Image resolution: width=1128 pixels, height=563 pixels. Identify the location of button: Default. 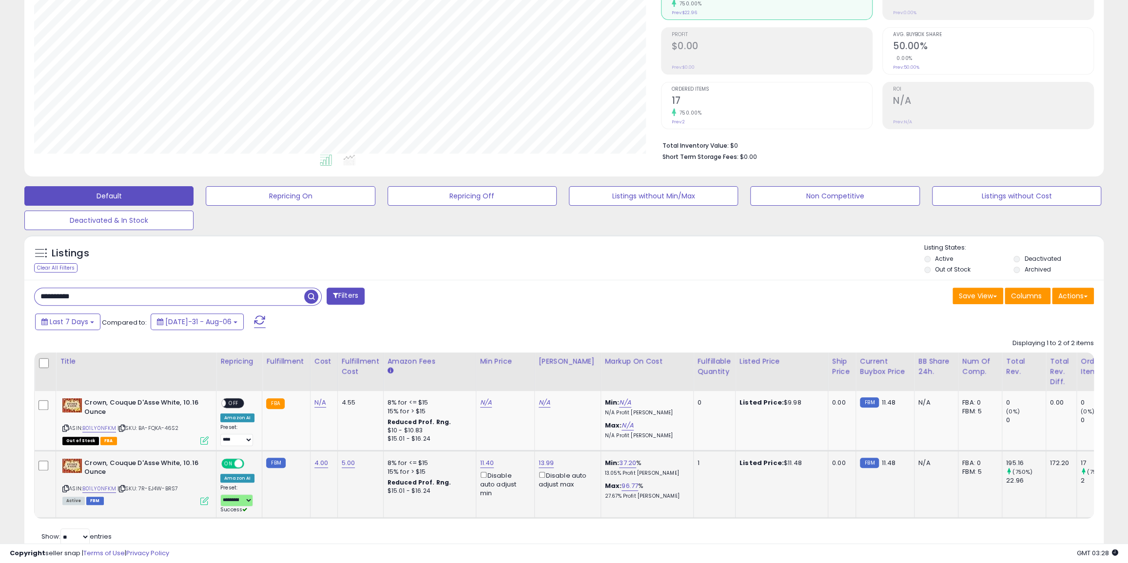
(109, 196).